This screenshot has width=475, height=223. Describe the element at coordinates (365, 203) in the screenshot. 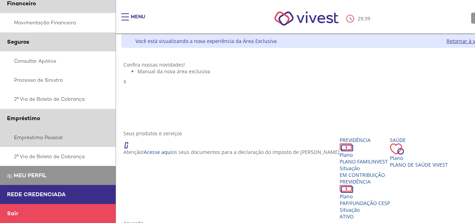

I see `span: PAP/FUNDAÇÃO CESP` at that location.